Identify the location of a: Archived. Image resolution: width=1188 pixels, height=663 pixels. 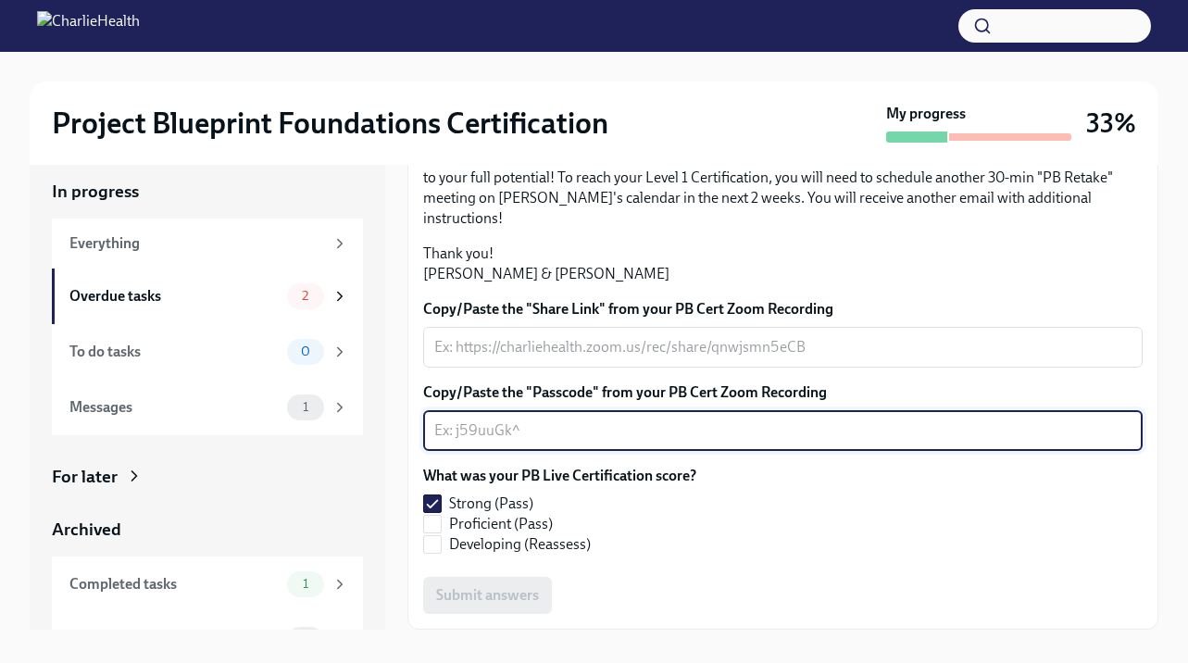
(207, 530).